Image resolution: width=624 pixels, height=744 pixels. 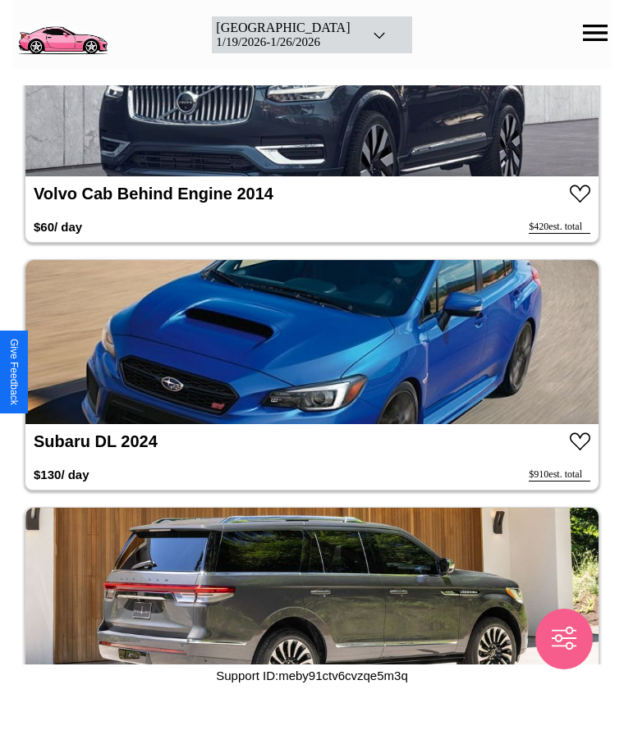 What do you see at coordinates (95, 441) in the screenshot?
I see `a: Subaru DL 2024` at bounding box center [95, 441].